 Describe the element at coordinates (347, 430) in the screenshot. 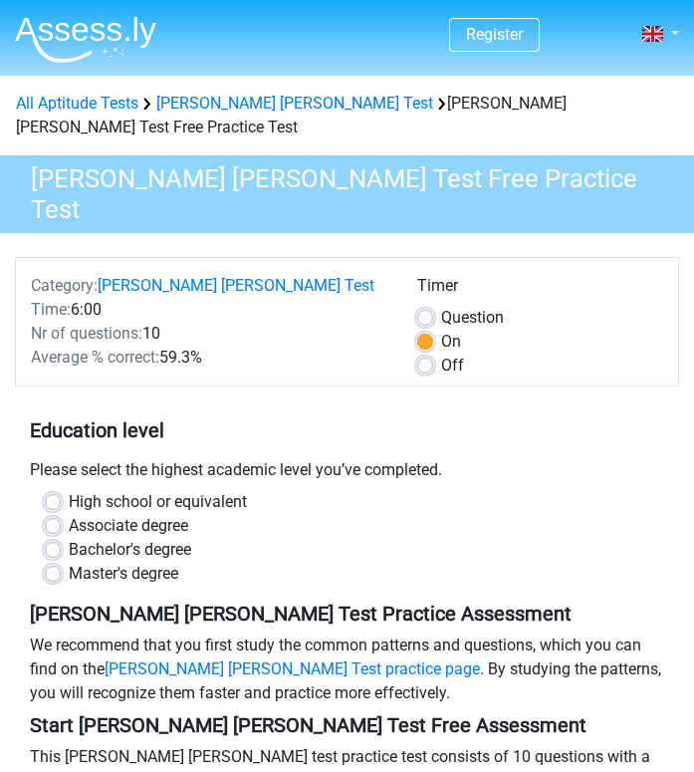

I see `h5: Education level` at that location.